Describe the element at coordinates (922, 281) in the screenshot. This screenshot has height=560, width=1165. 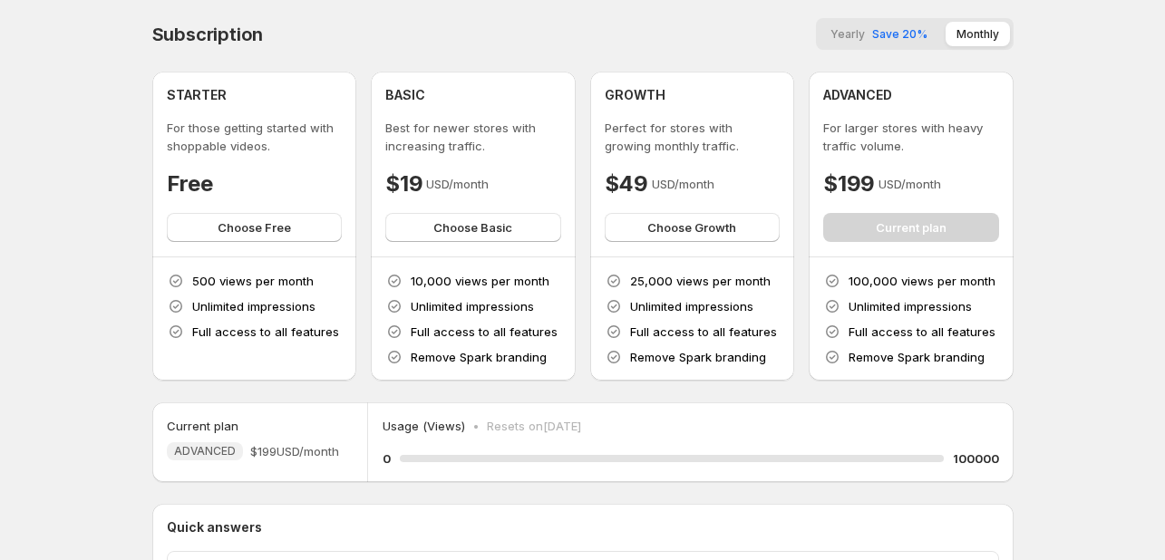
I see `p: 100,000 views per month` at that location.